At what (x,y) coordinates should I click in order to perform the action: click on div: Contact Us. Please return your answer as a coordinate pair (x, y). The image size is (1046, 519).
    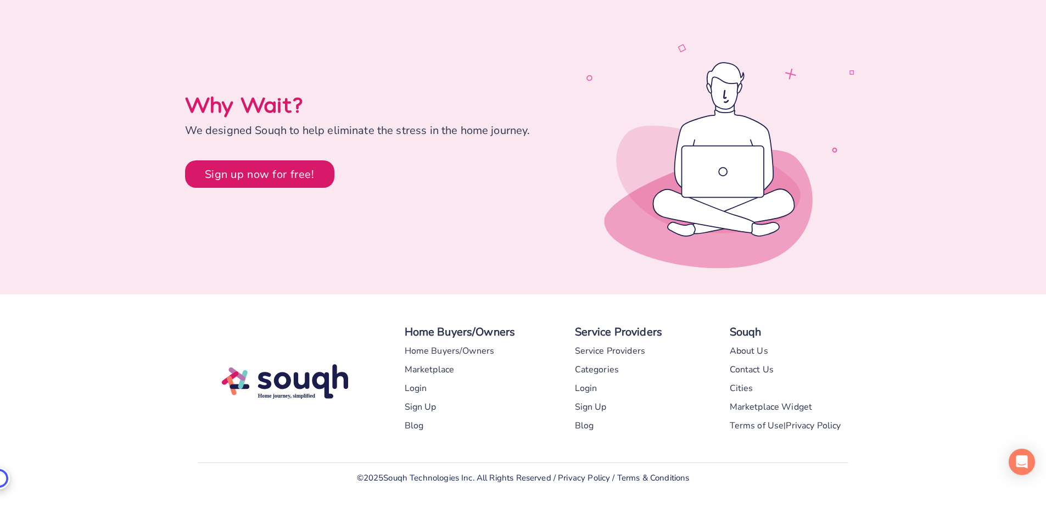
    Looking at the image, I should click on (751, 369).